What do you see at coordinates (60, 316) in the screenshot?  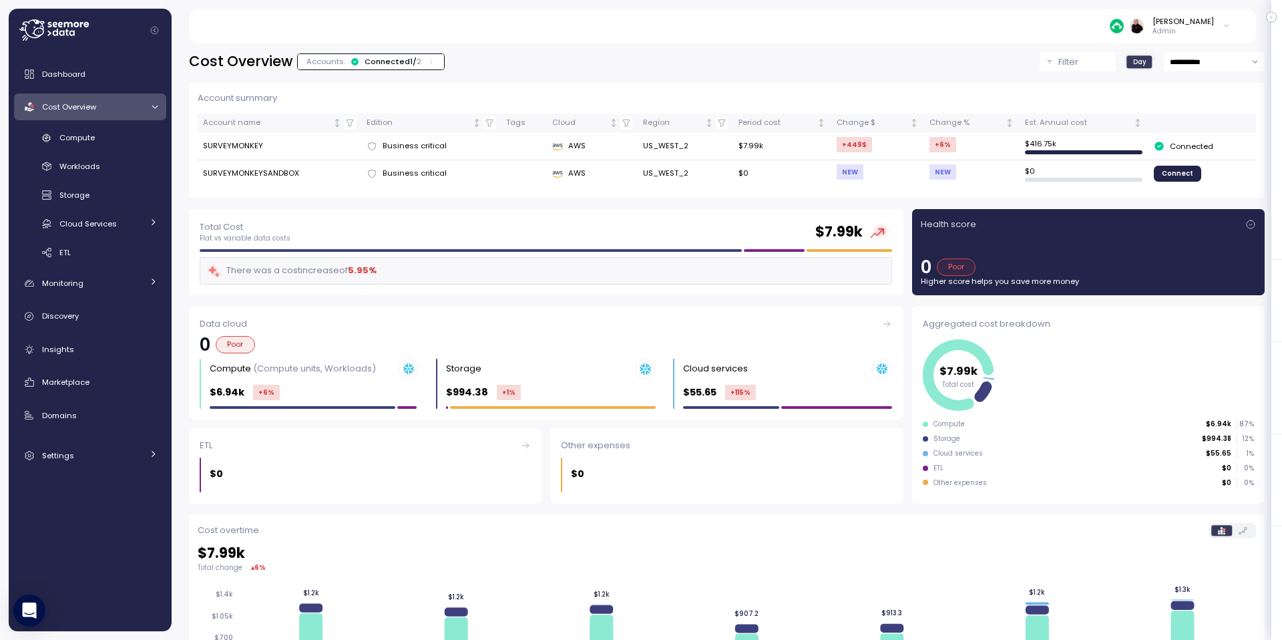 I see `span: Discovery` at bounding box center [60, 316].